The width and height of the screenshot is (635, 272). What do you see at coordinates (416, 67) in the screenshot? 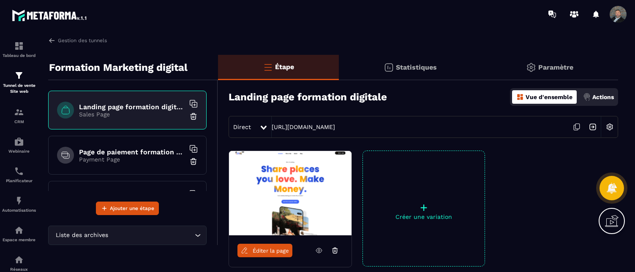
I see `p: Statistiques` at bounding box center [416, 67].